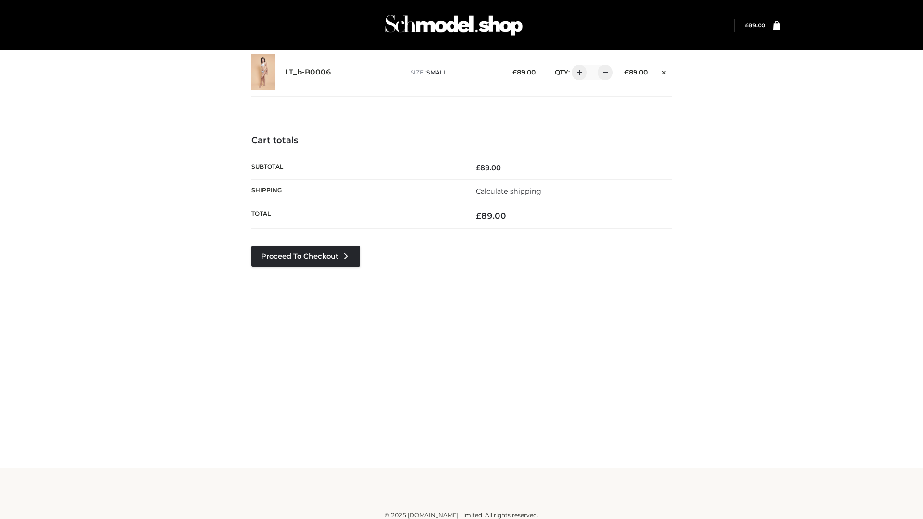 The width and height of the screenshot is (923, 519). Describe the element at coordinates (461, 141) in the screenshot. I see `h4: Cart totals` at that location.